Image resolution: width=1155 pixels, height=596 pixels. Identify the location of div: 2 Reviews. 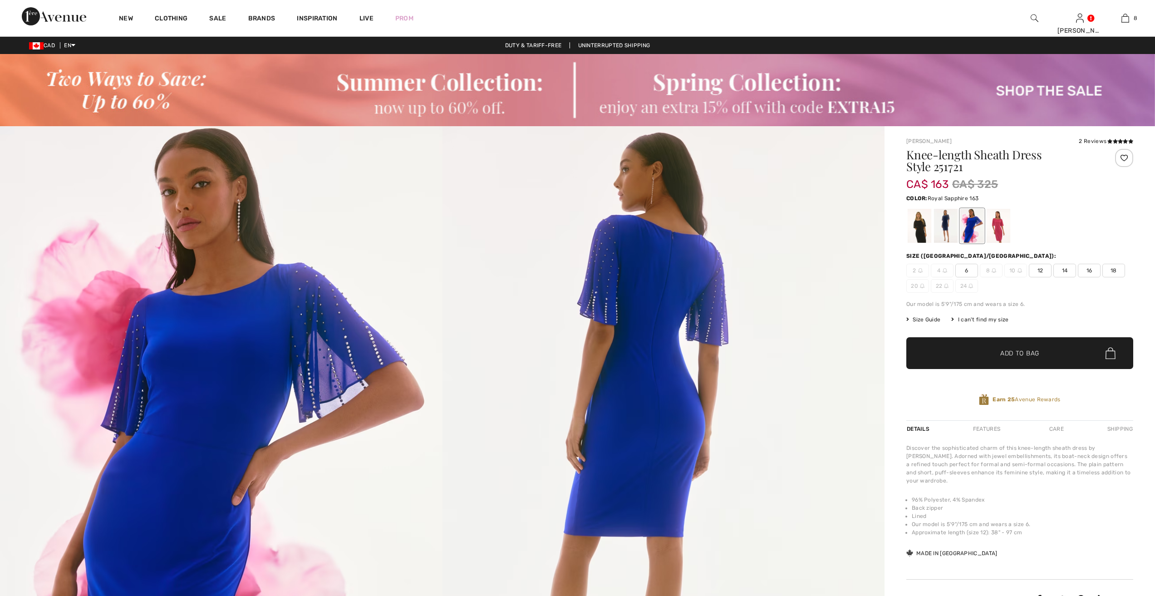
(1106, 141).